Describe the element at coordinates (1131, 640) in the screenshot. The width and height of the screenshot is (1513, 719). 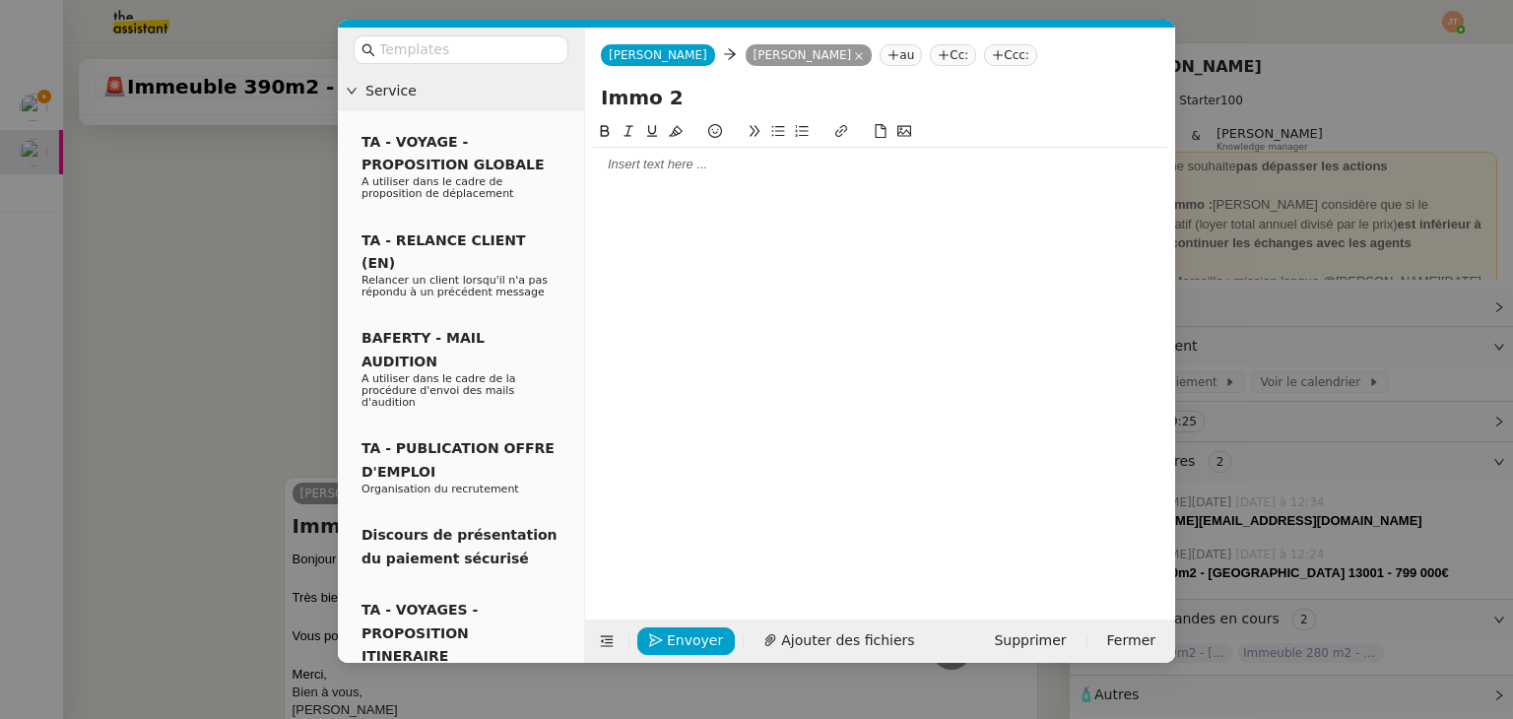
I see `span: Fermer` at that location.